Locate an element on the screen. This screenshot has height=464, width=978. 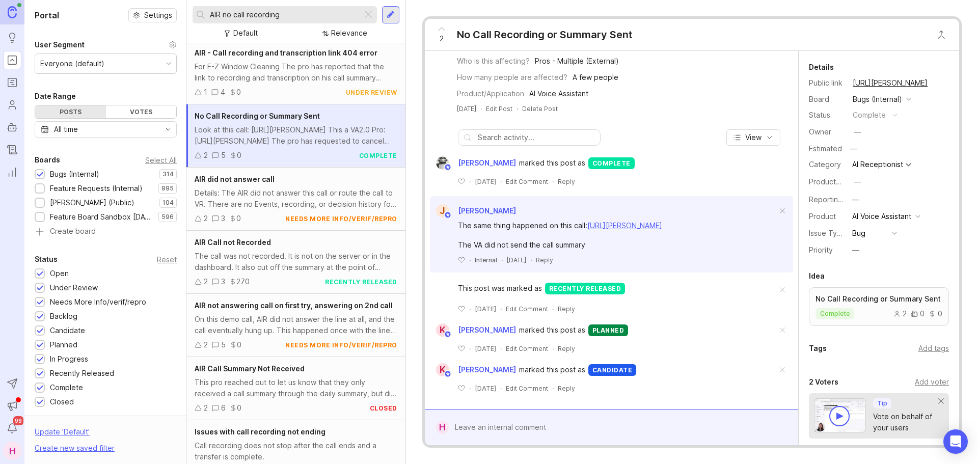
span: AIR - Call recording and transcription link 404 error is located at coordinates (286, 52).